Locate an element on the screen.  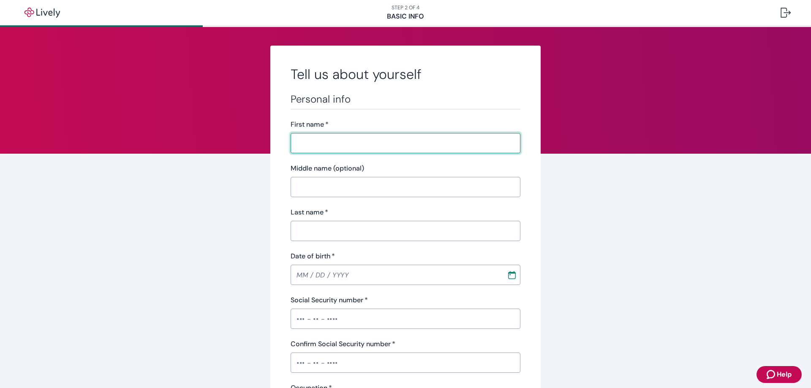
button: Choose date is located at coordinates (512, 275).